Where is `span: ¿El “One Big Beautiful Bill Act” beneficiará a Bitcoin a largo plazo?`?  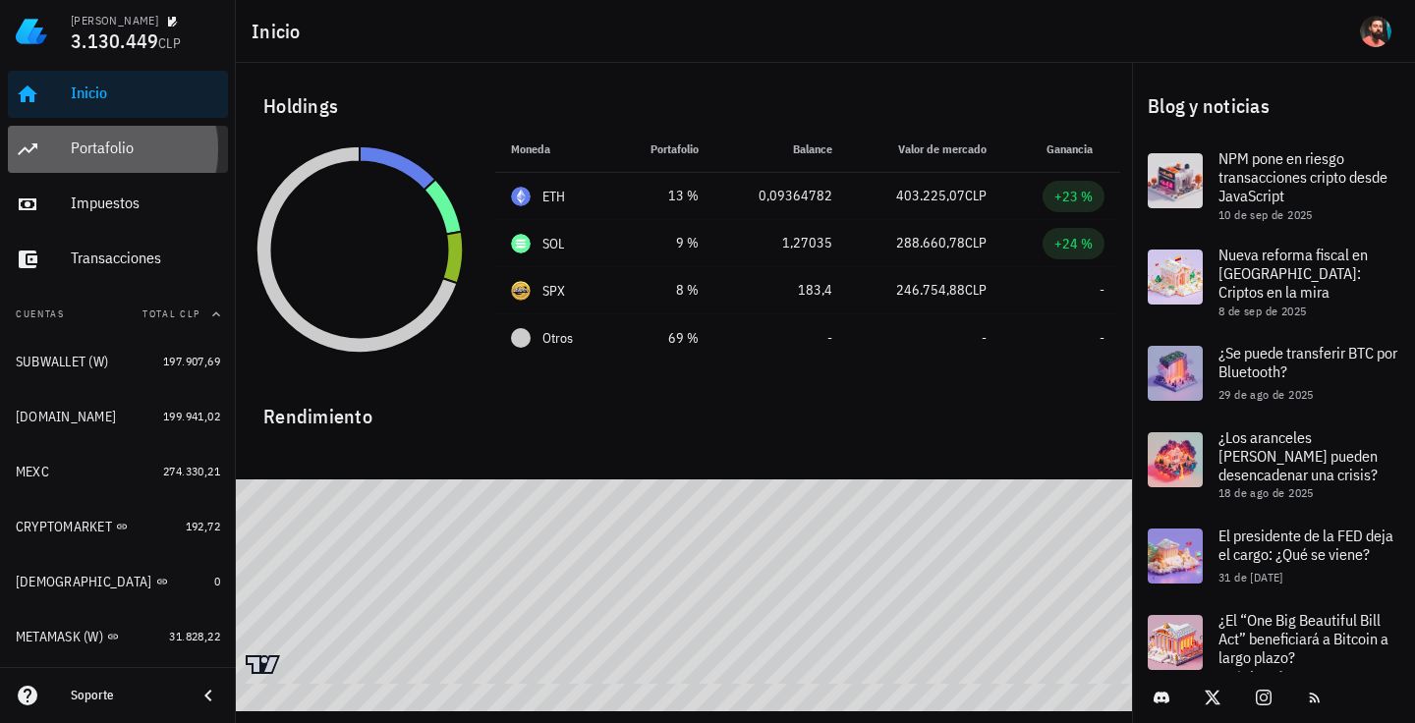 span: ¿El “One Big Beautiful Bill Act” beneficiará a Bitcoin a largo plazo? is located at coordinates (1303, 639).